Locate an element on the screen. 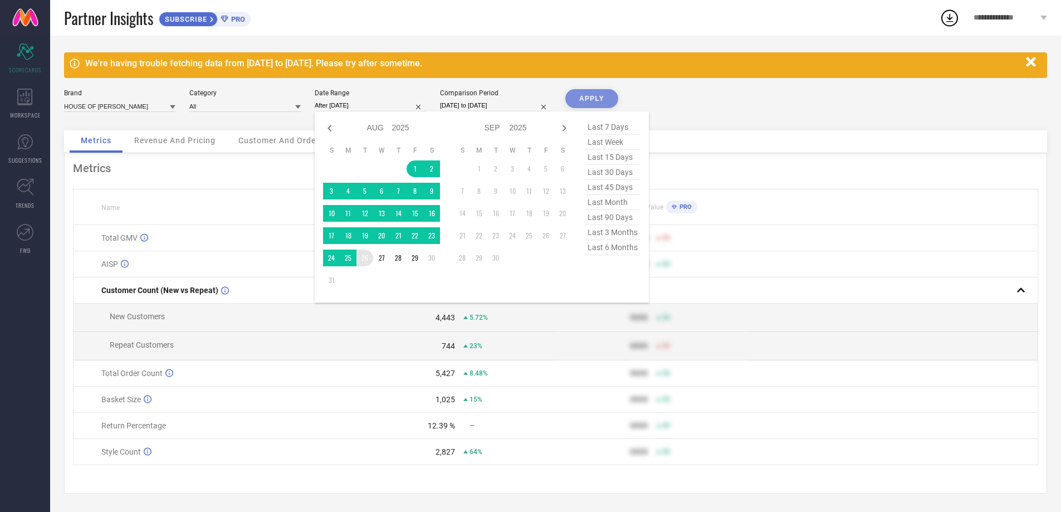 The height and width of the screenshot is (512, 1061). td: Mon Aug 25 2025 is located at coordinates (348, 258).